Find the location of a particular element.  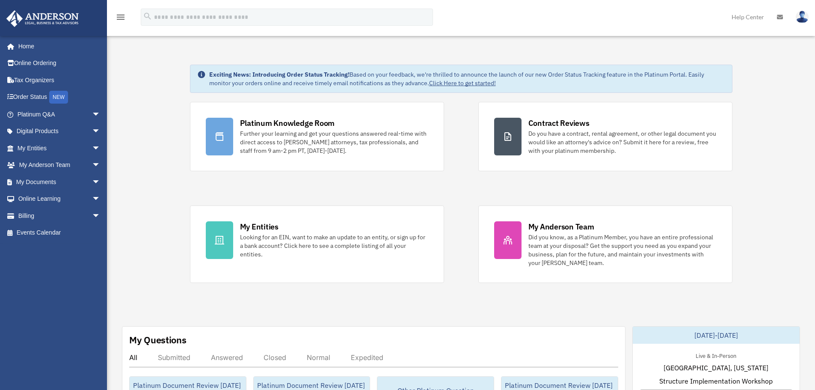

a: My Entities Looking for an EIN, want to make an update to an entity, or sign up for a bank accoun... is located at coordinates (317, 244).